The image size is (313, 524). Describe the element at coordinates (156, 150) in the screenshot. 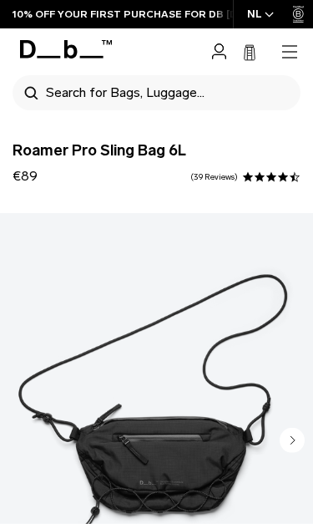

I see `span: Roamer Pro Sling Bag 6L` at that location.